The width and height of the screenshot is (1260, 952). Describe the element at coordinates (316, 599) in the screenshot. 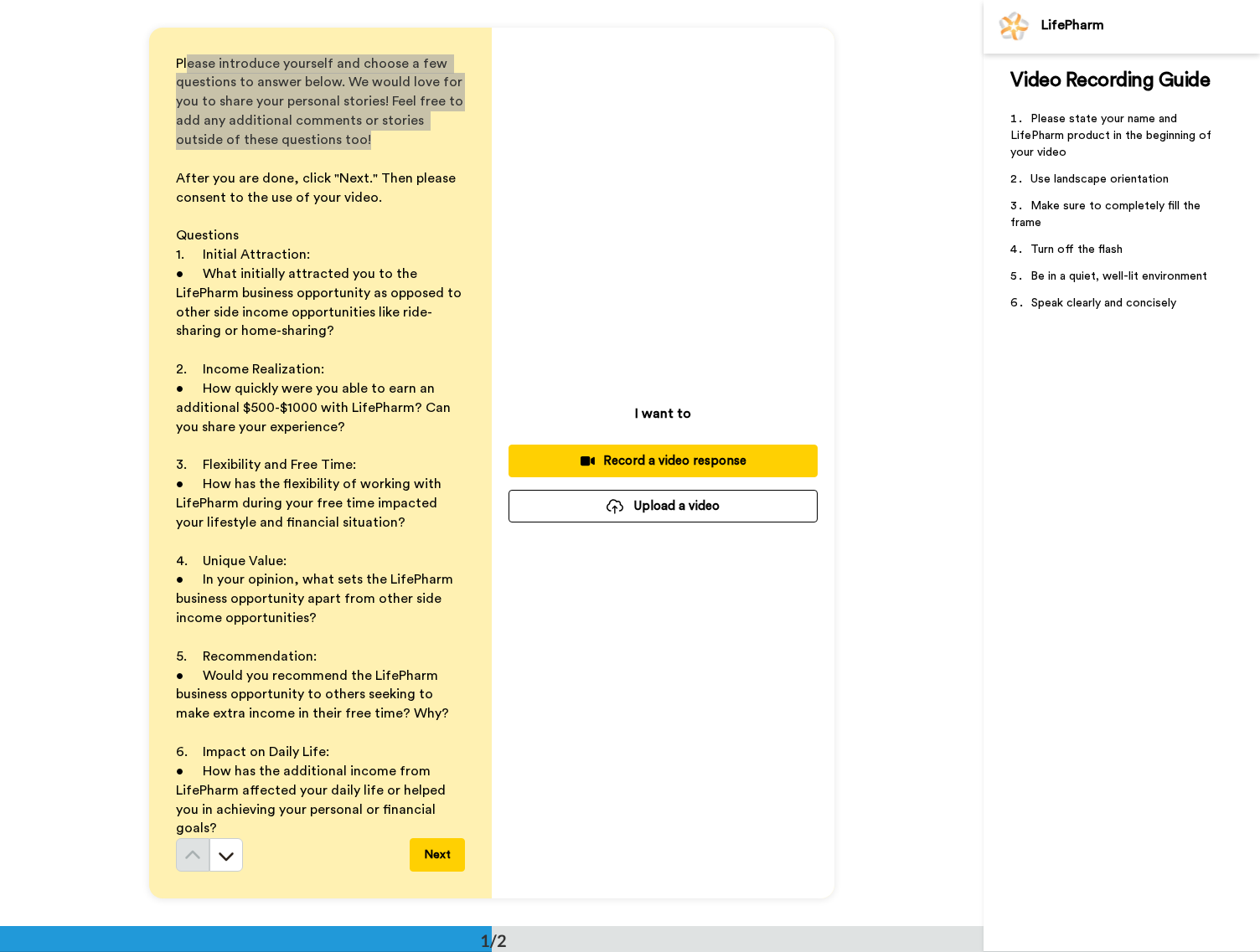

I see `span: • In your opinion, what sets the LifePharm business opportunity apart from other side income oppo...` at that location.